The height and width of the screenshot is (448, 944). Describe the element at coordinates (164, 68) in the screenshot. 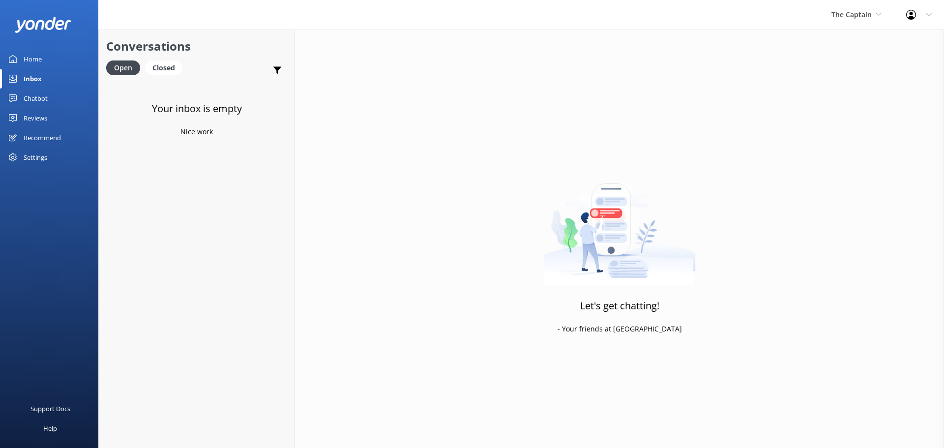

I see `div: Closed` at that location.